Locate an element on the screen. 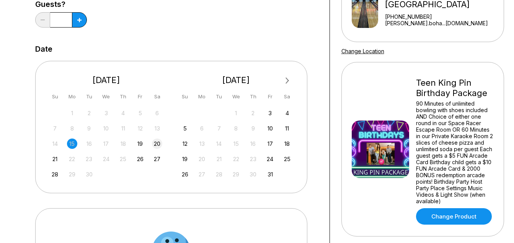 The image size is (514, 243). div: Not available Monday, October 20th, 2025 is located at coordinates (202, 159).